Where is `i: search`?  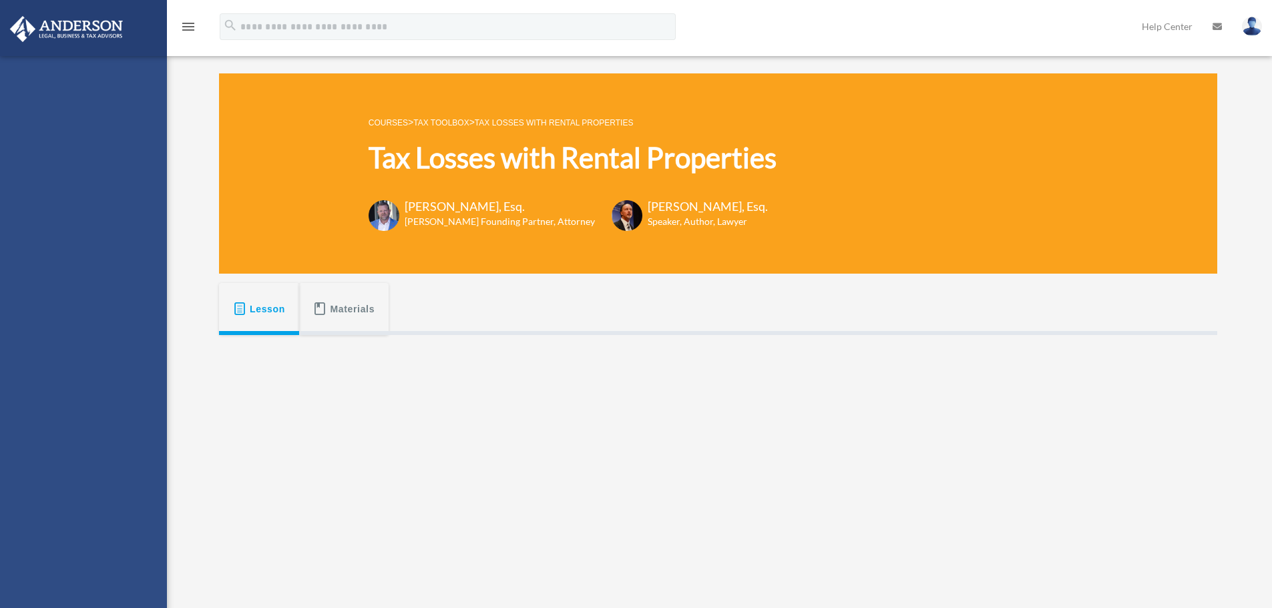 i: search is located at coordinates (230, 25).